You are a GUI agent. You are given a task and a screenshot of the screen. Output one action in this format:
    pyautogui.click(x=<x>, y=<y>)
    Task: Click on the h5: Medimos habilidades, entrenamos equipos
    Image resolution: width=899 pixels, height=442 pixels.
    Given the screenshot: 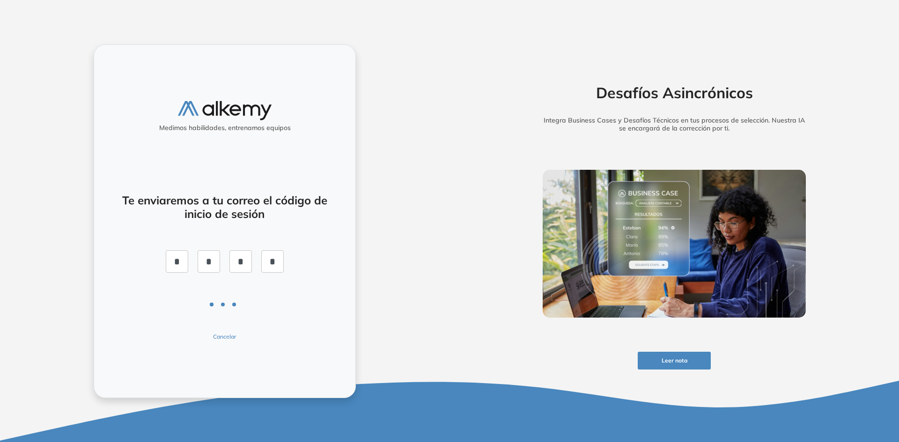 What is the action you would take?
    pyautogui.click(x=225, y=128)
    